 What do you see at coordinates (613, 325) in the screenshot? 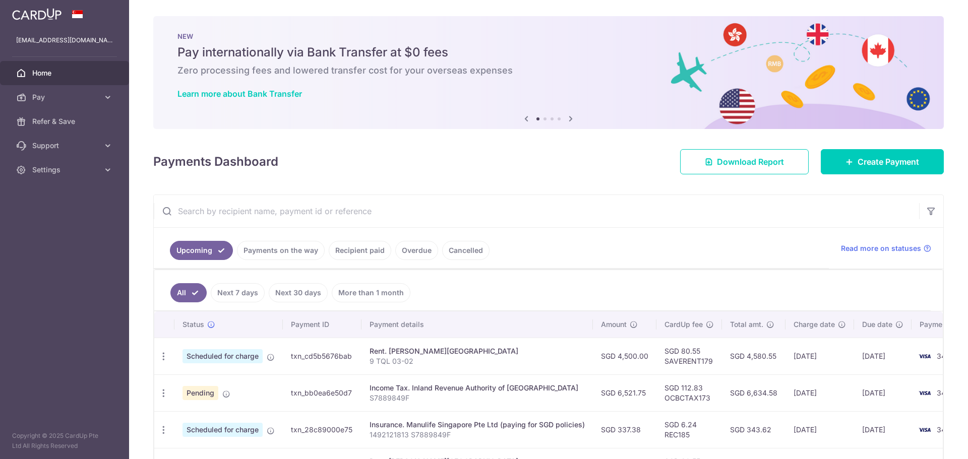
I see `span: Amount` at bounding box center [613, 325].